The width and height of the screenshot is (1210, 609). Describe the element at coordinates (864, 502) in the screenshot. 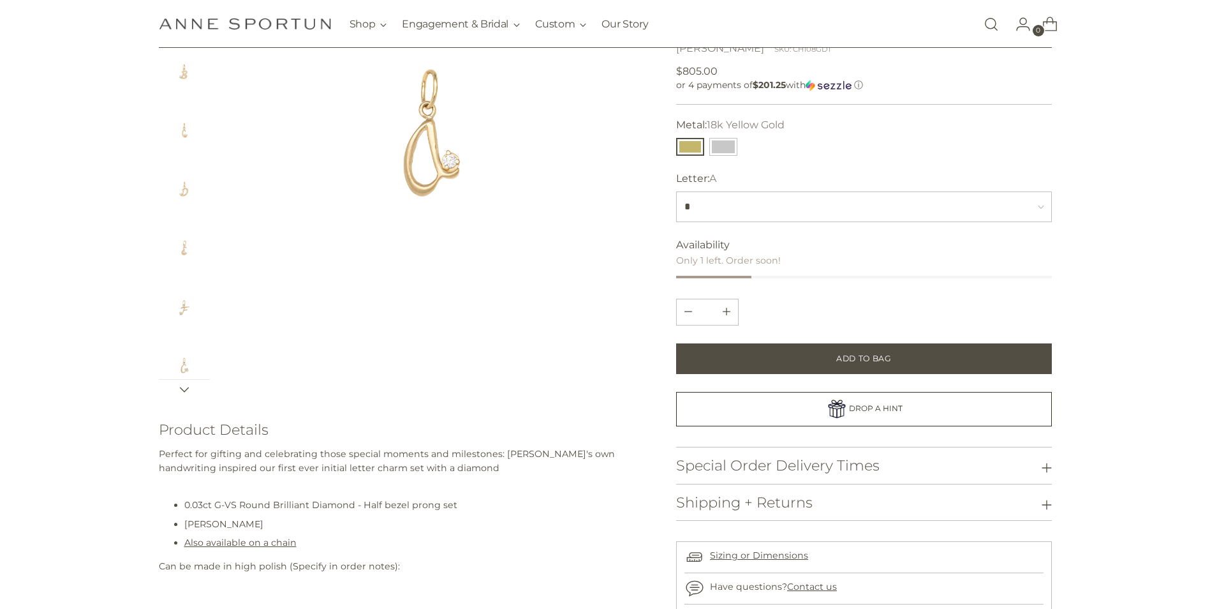

I see `button: Shipping + Returns` at that location.